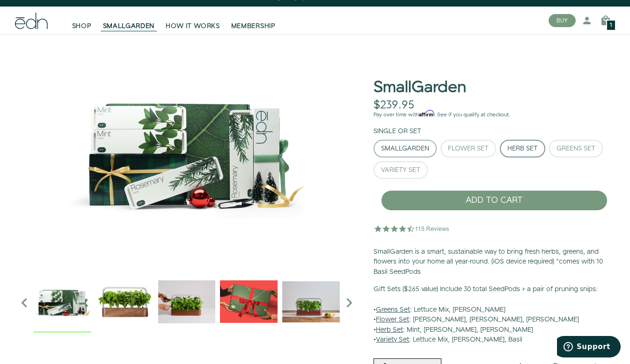  I want to click on button: Flower Set, so click(468, 149).